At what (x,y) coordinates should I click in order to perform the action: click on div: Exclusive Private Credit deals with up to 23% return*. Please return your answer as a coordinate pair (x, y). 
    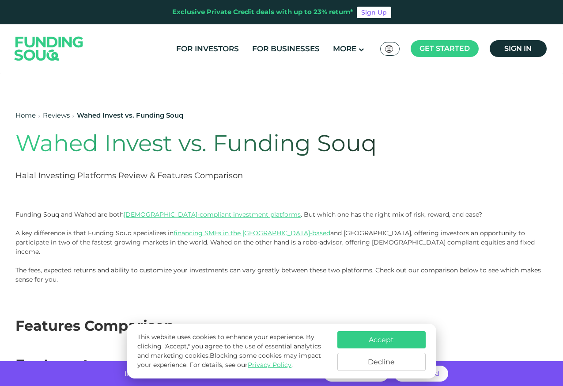
    Looking at the image, I should click on (263, 12).